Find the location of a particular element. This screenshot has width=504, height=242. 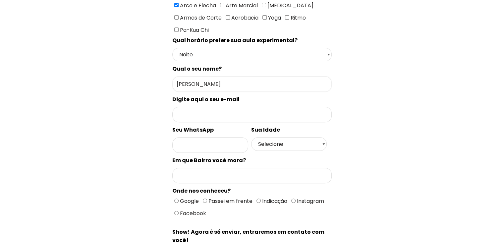

span: Pa-Kua Chi is located at coordinates (194, 30).